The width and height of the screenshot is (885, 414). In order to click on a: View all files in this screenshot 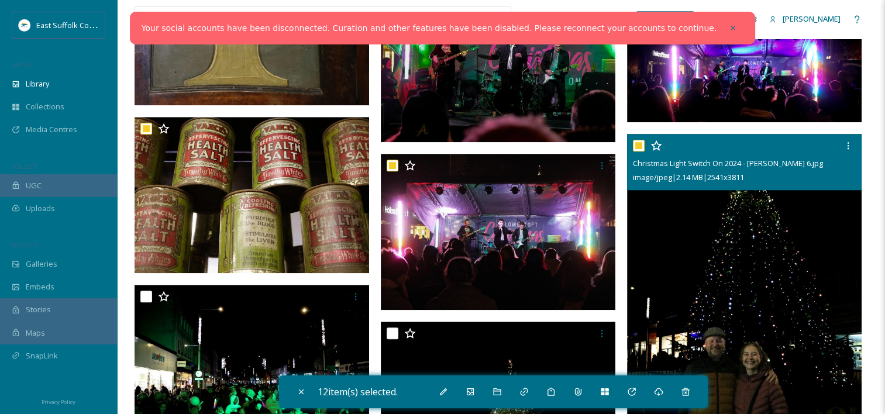, I will do `click(470, 19)`.